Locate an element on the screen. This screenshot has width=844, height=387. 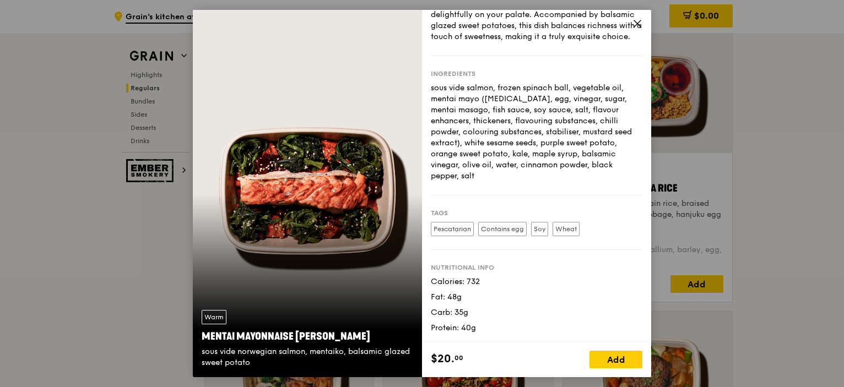
label: Contains egg is located at coordinates (502, 229).